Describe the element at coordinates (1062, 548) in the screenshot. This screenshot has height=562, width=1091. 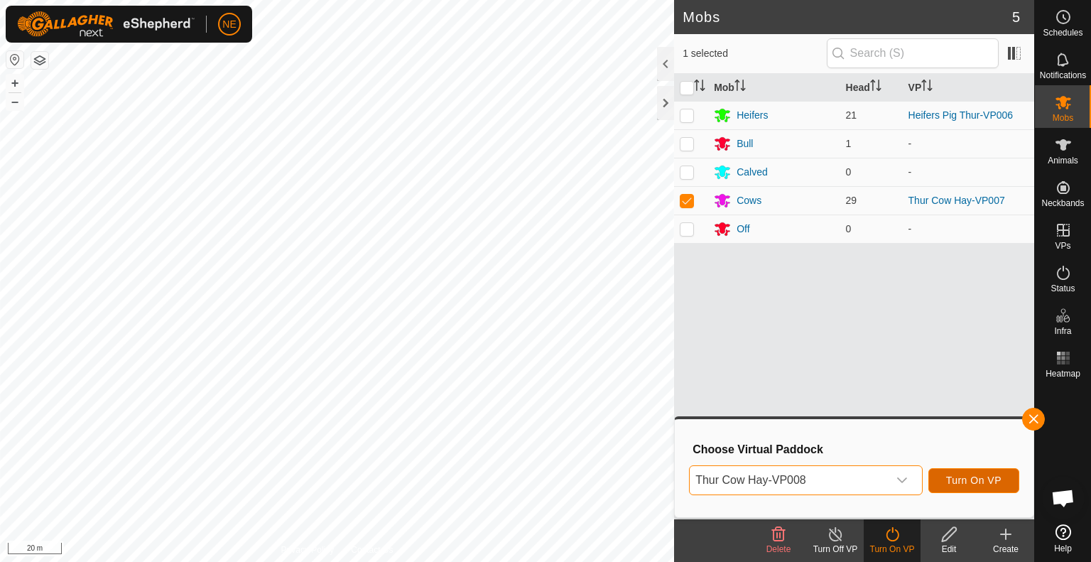
I see `span: Help` at that location.